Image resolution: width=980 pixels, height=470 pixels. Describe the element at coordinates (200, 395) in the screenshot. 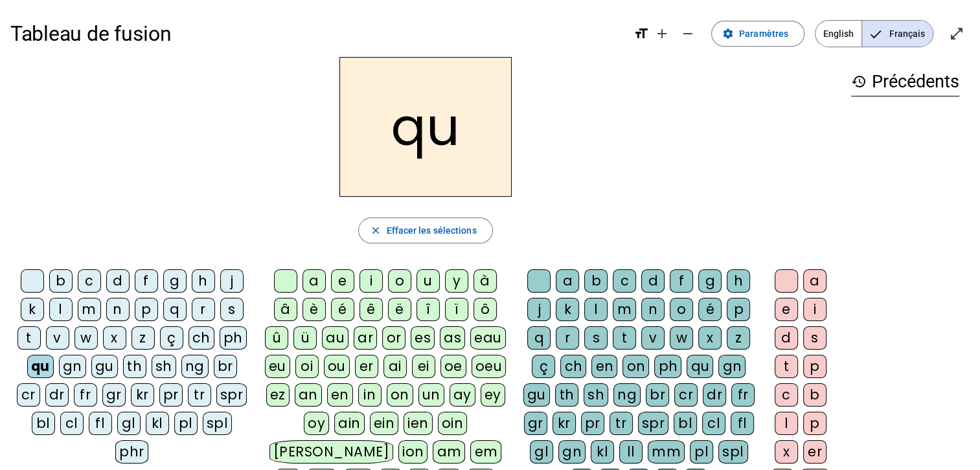

I see `div: tr` at that location.